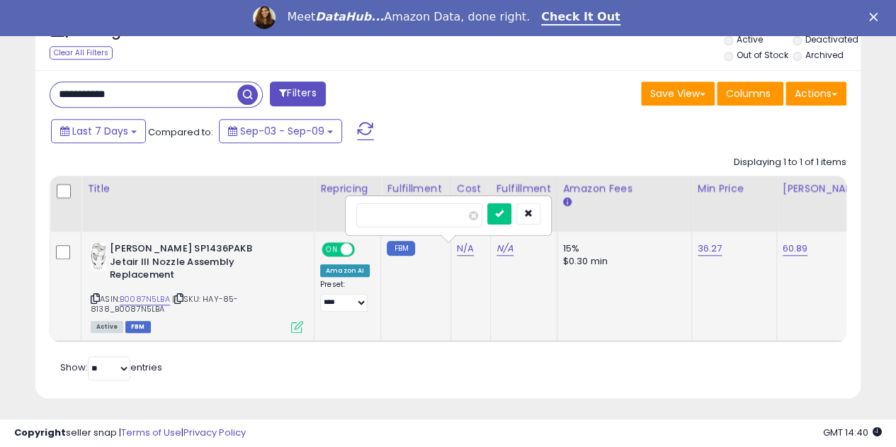  What do you see at coordinates (98, 131) in the screenshot?
I see `button: Last 7 Days` at bounding box center [98, 131].